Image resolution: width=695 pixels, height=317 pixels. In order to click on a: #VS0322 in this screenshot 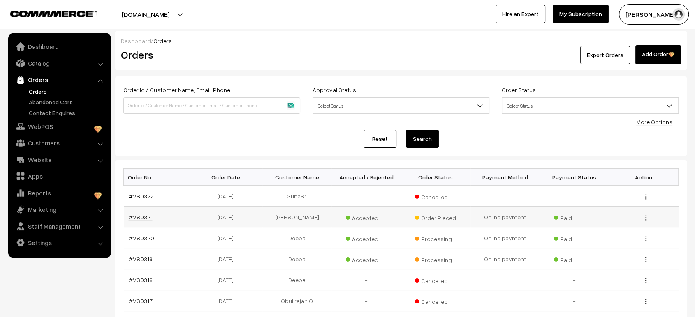, I will do `click(141, 196)`.